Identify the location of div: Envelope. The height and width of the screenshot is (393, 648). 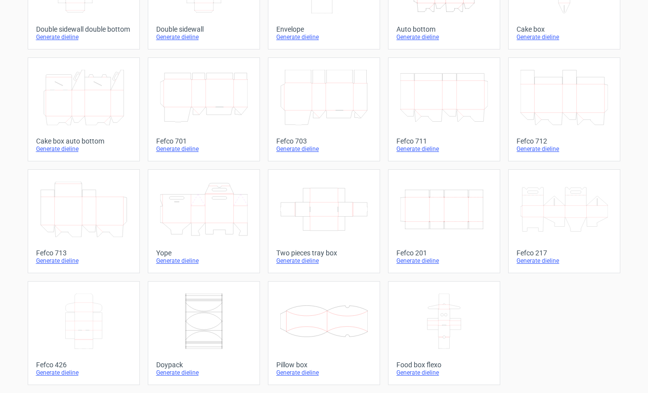
(324, 29).